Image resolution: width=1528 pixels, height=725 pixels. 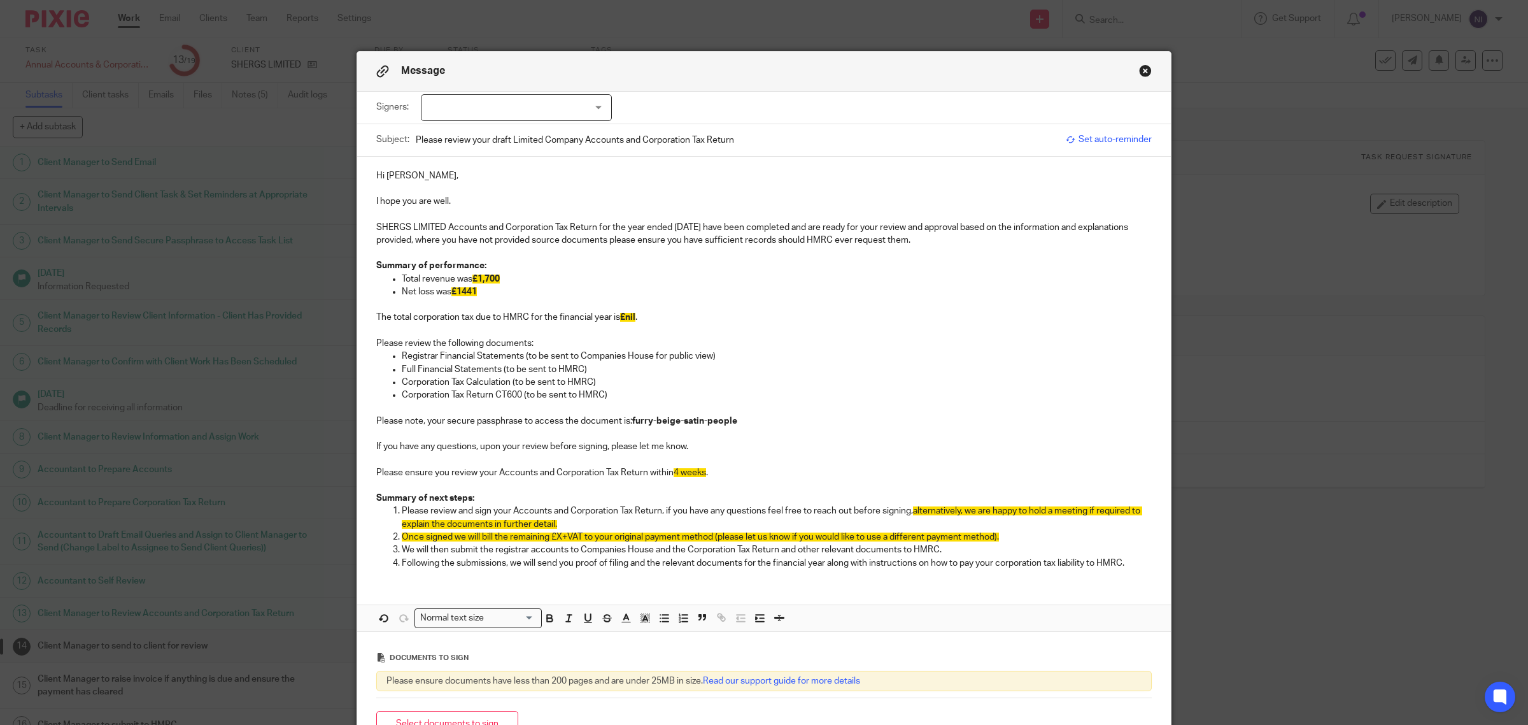 I want to click on div: Please ensure documents have less than 200 pages and are under 25MB in size., so click(x=764, y=681).